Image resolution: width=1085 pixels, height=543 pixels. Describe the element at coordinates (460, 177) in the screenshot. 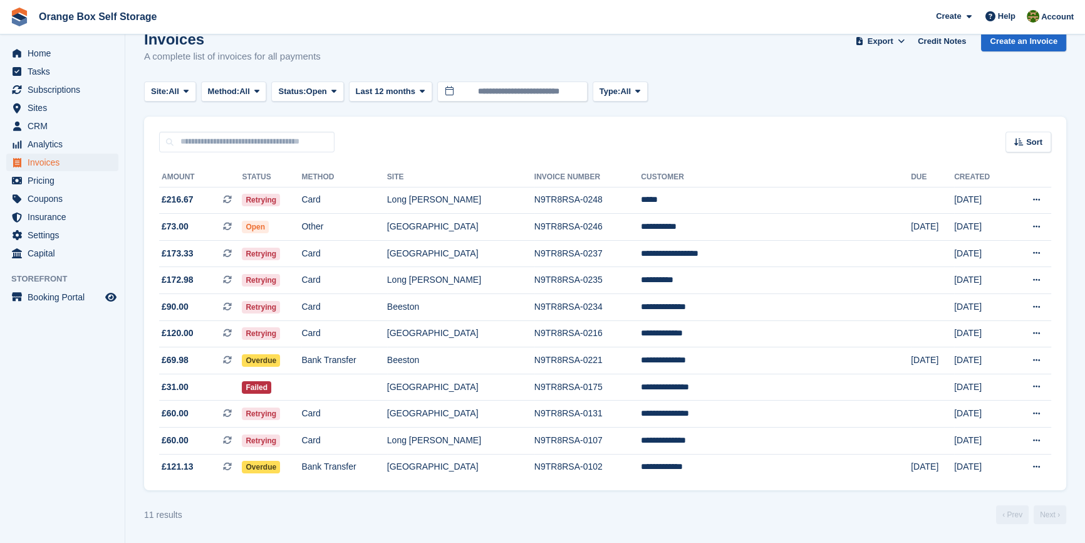

I see `th: Site` at that location.